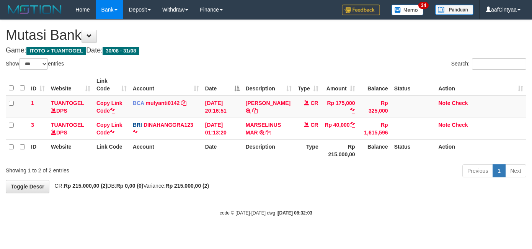  Describe the element at coordinates (489, 64) in the screenshot. I see `label: Search:` at that location.